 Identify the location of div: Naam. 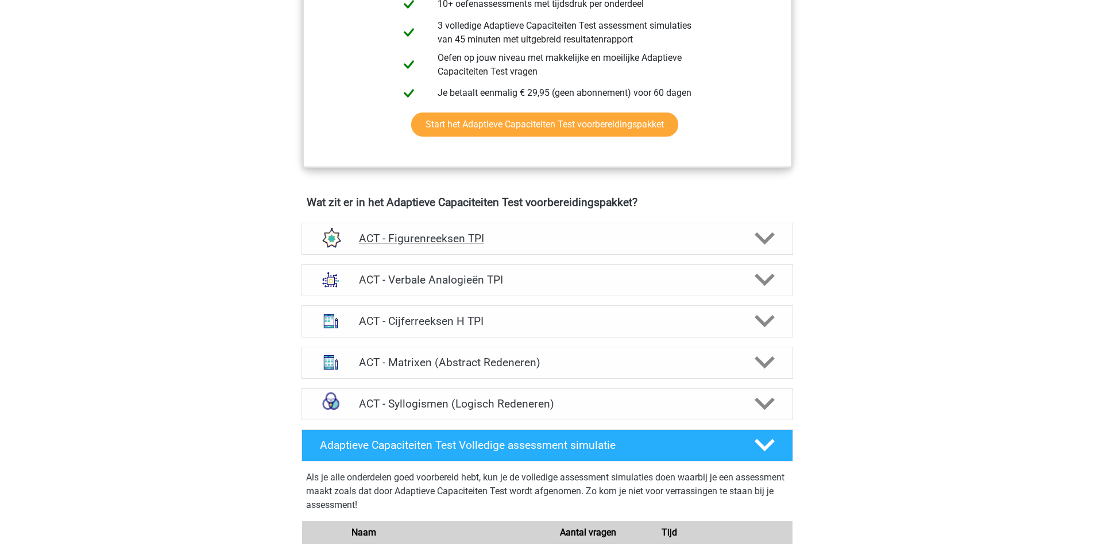
(445, 533).